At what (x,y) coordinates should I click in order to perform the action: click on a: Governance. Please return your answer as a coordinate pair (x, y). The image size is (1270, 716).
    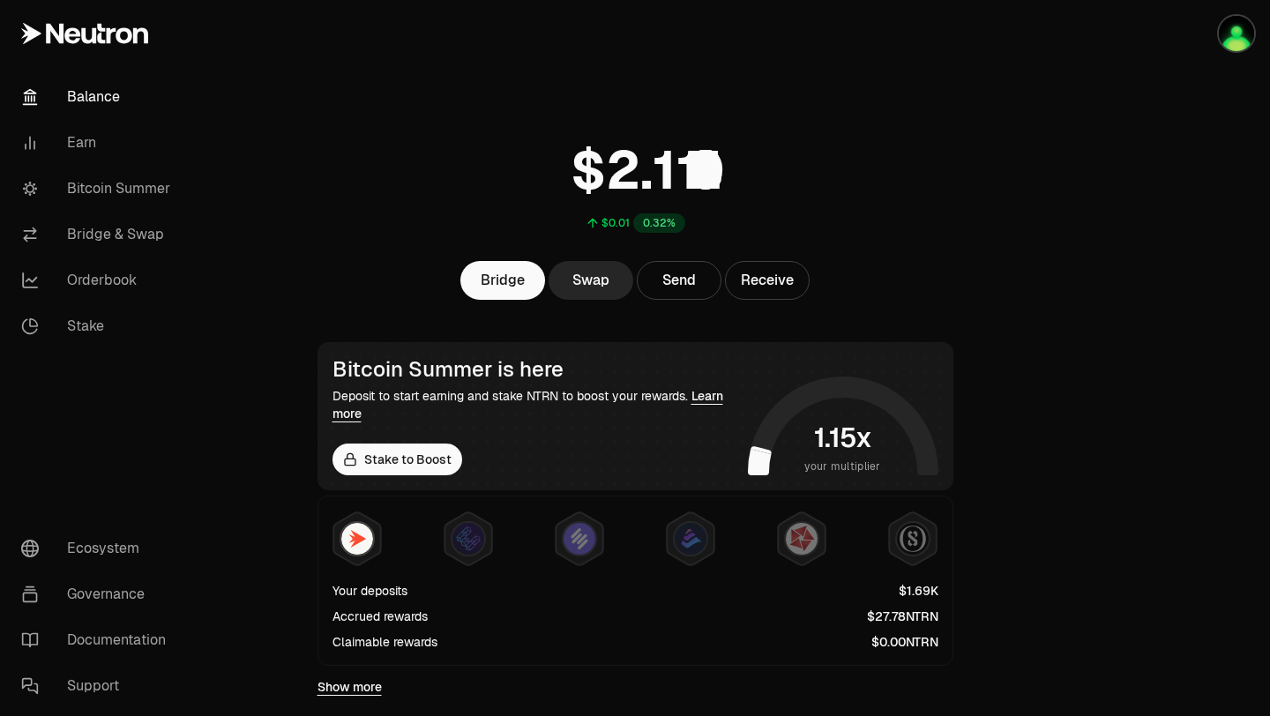
    Looking at the image, I should click on (99, 595).